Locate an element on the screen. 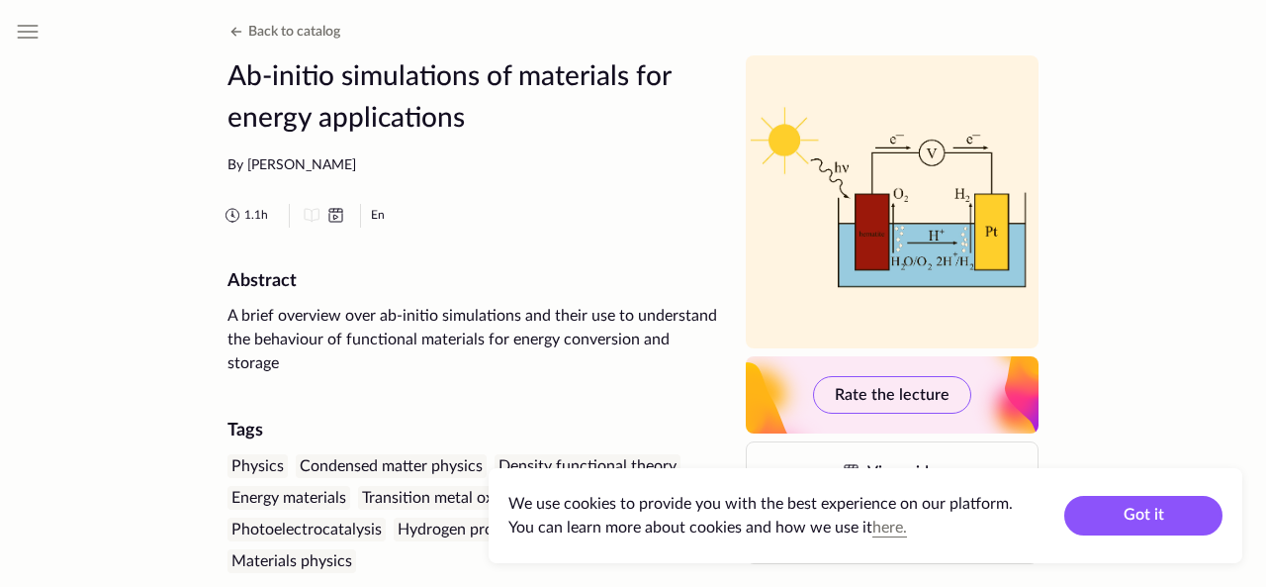 The image size is (1266, 587). button: Rate the lecture is located at coordinates (892, 395).